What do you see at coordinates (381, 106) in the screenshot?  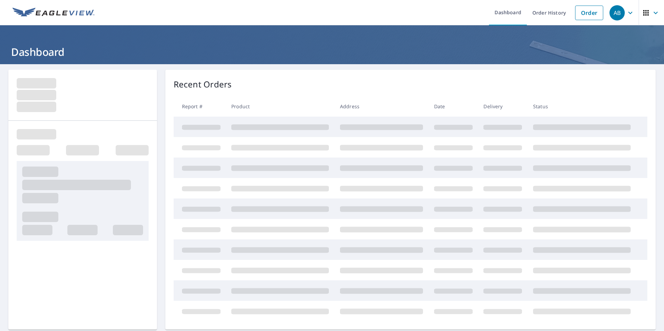 I see `th: Address` at bounding box center [381, 106].